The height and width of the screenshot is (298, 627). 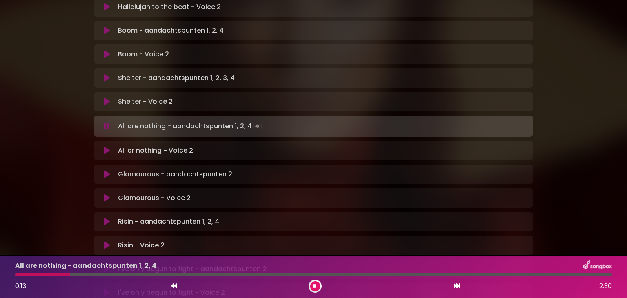 What do you see at coordinates (169, 7) in the screenshot?
I see `p: Hallelujah to the beat - Voice 2` at bounding box center [169, 7].